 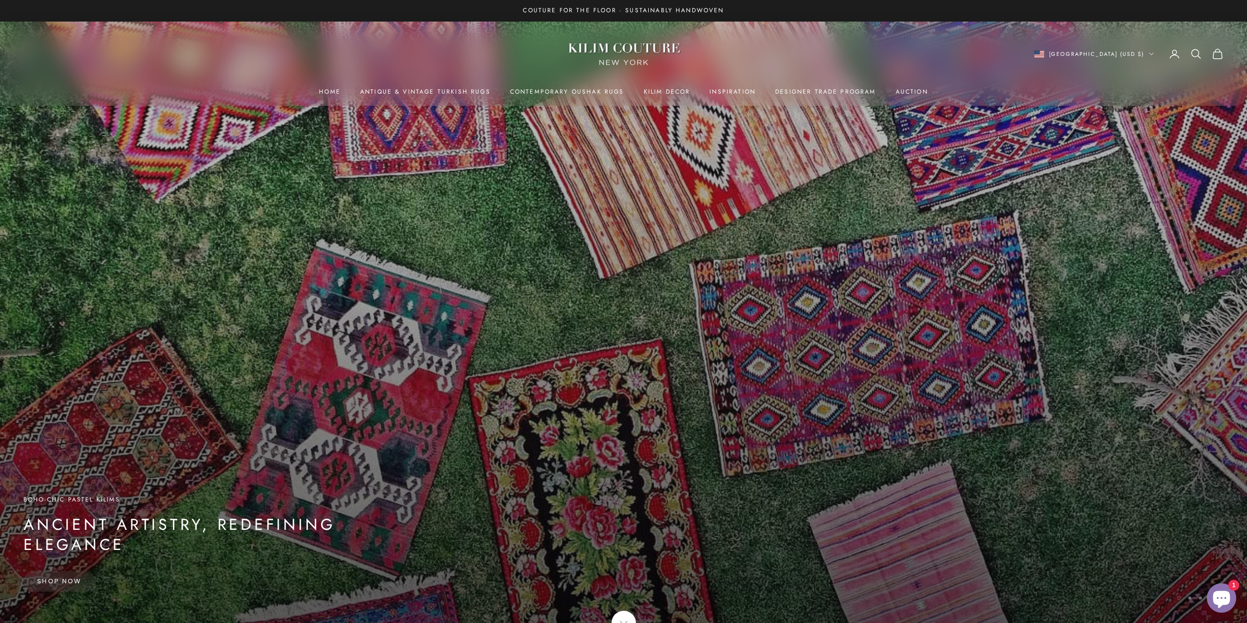 What do you see at coordinates (1222, 599) in the screenshot?
I see `inbox-online-store-chat: Shopify online store chat` at bounding box center [1222, 599].